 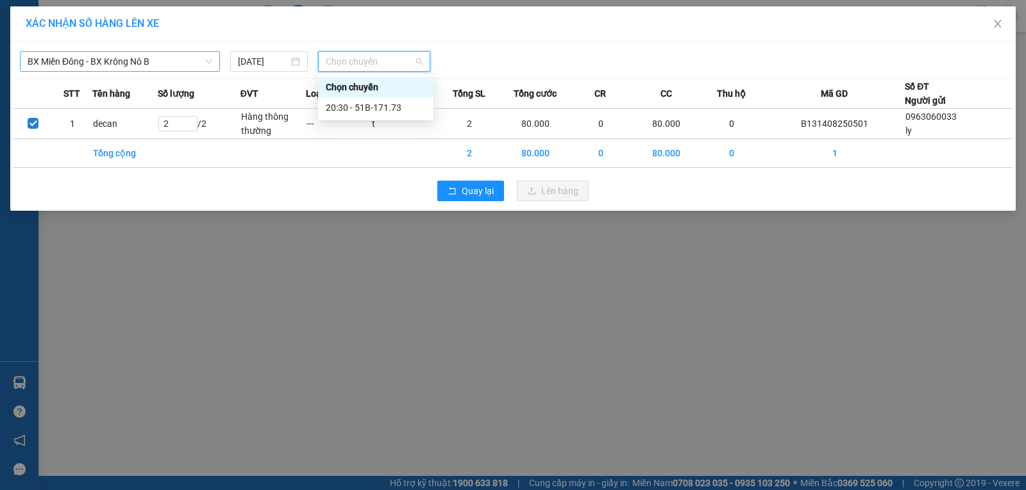 What do you see at coordinates (176, 94) in the screenshot?
I see `span: Số lượng` at bounding box center [176, 94].